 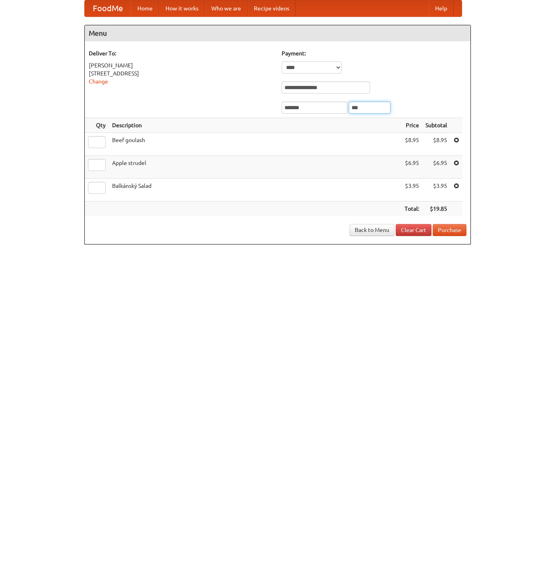 I want to click on th: Subtotal, so click(x=436, y=125).